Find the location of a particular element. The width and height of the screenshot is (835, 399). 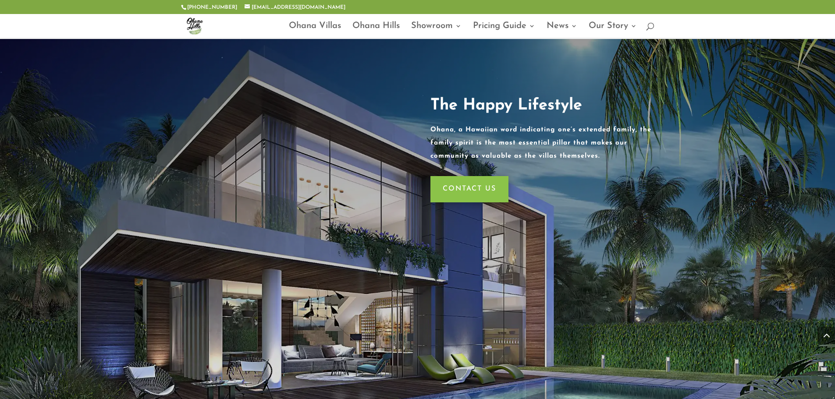

a: Our Story is located at coordinates (613, 30).